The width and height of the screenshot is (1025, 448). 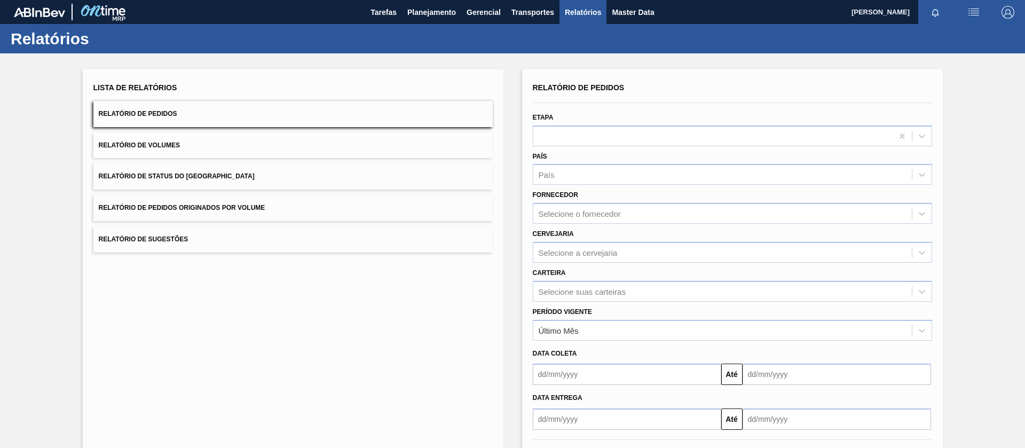 What do you see at coordinates (144, 239) in the screenshot?
I see `span: Relatório de Sugestões` at bounding box center [144, 239].